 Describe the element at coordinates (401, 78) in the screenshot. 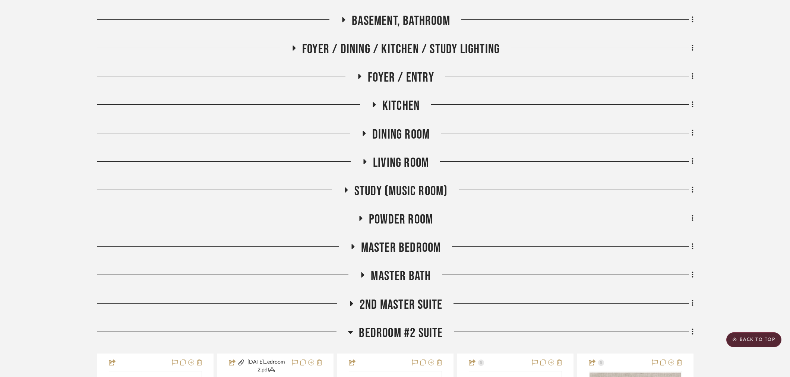

I see `span: Foyer / Entry` at that location.